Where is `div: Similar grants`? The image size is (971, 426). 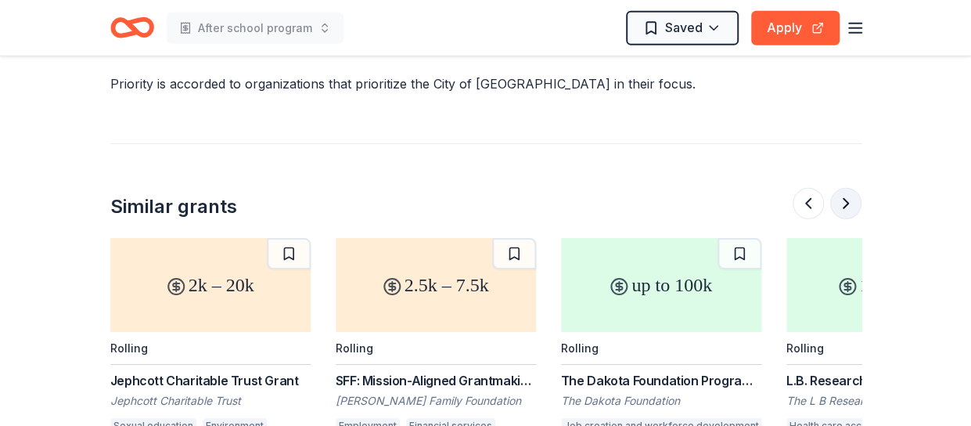 div: Similar grants is located at coordinates (174, 207).